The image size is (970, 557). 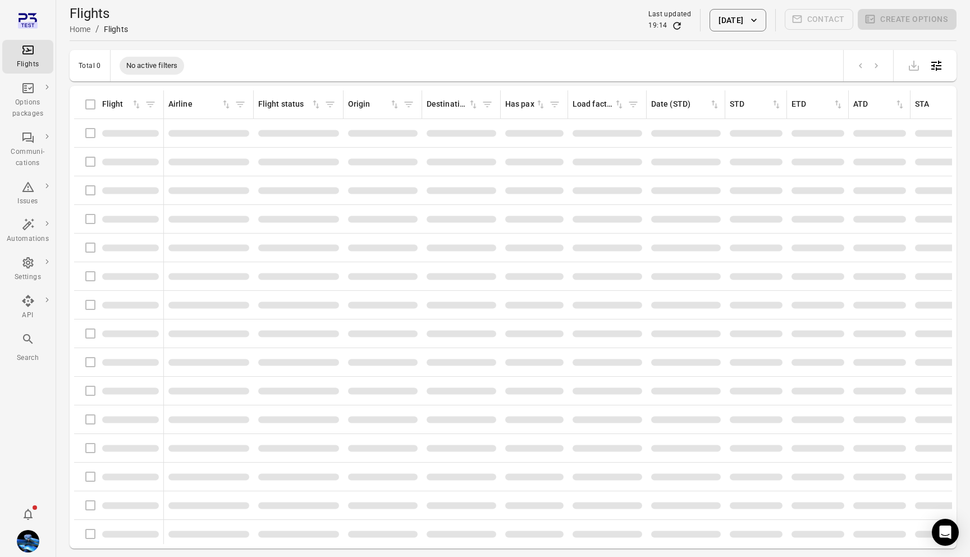 What do you see at coordinates (817, 104) in the screenshot?
I see `div: Sort by ETD in ascending order` at bounding box center [817, 104].